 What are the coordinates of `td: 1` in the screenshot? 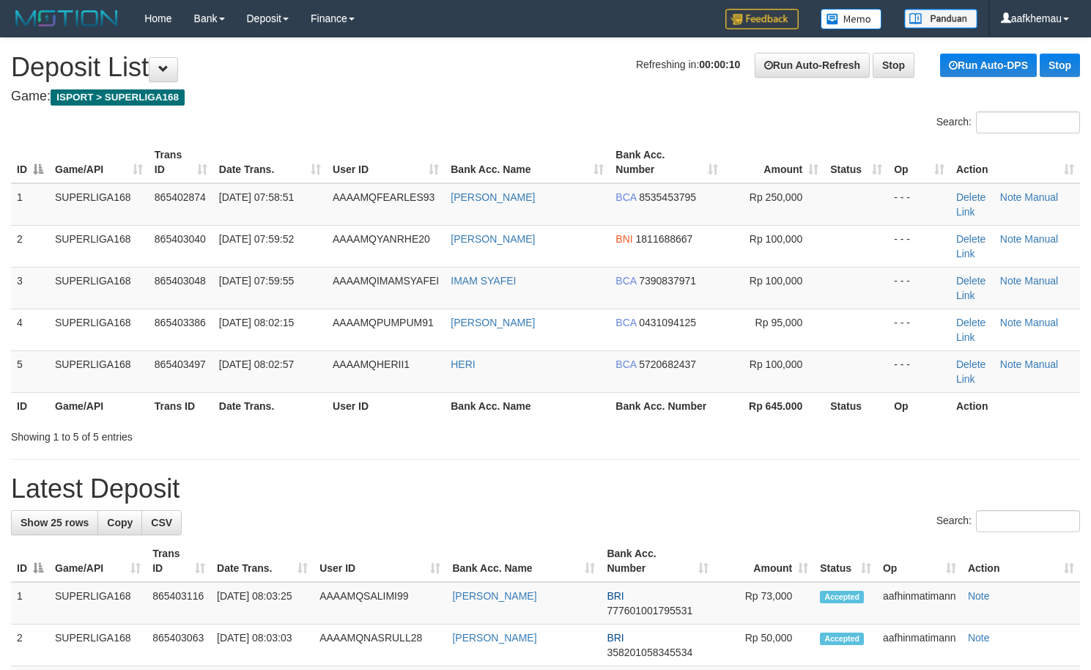 It's located at (30, 205).